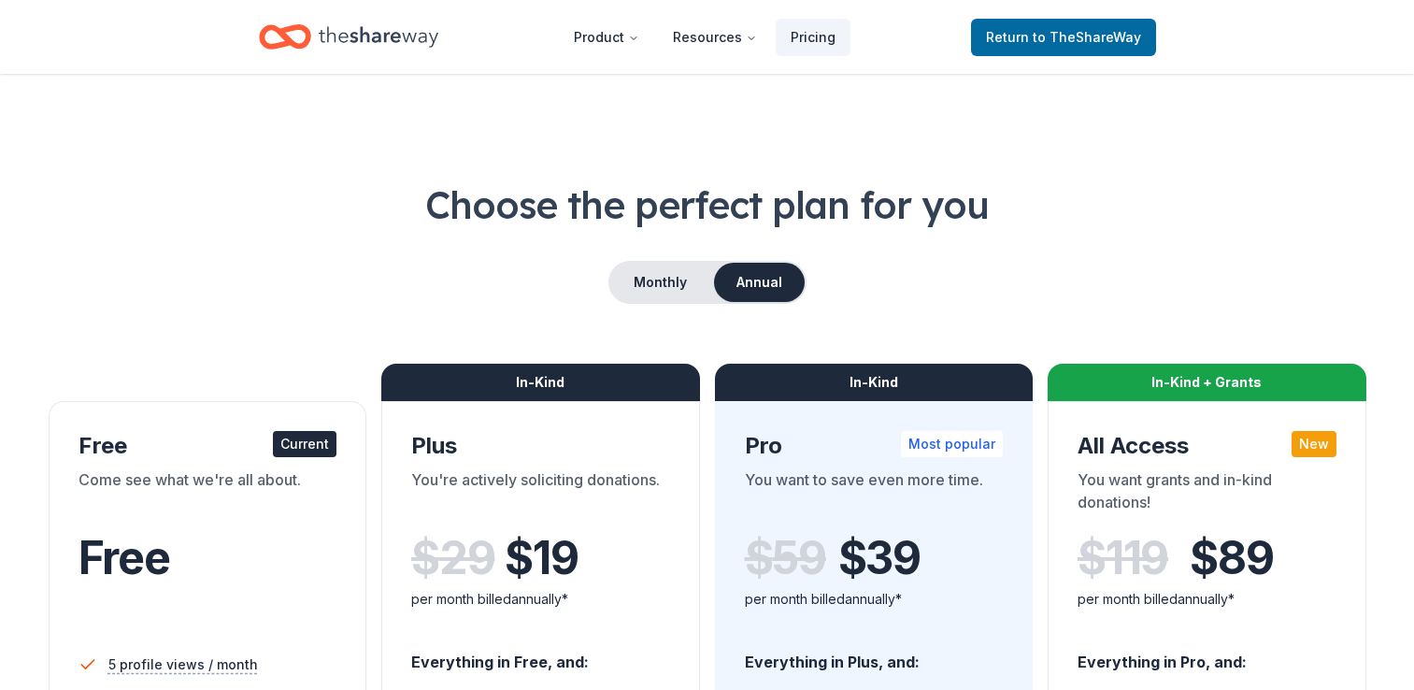 This screenshot has width=1414, height=690. What do you see at coordinates (1314, 444) in the screenshot?
I see `div: New` at bounding box center [1314, 444].